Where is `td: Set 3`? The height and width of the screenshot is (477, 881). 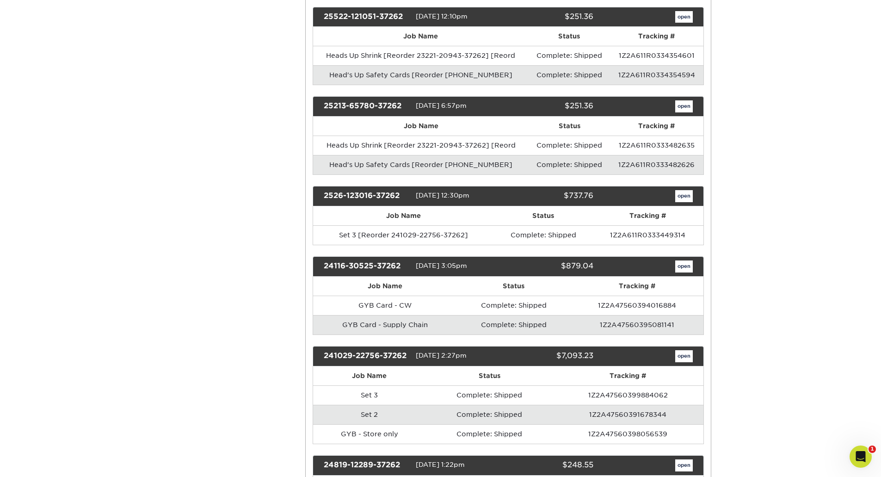
td: Set 3 is located at coordinates (370, 395).